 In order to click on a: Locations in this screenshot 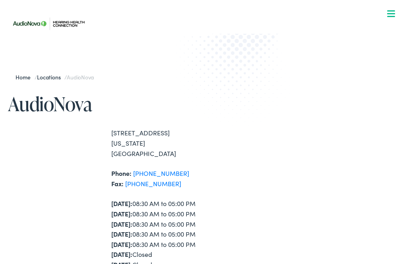, I will do `click(50, 77)`.